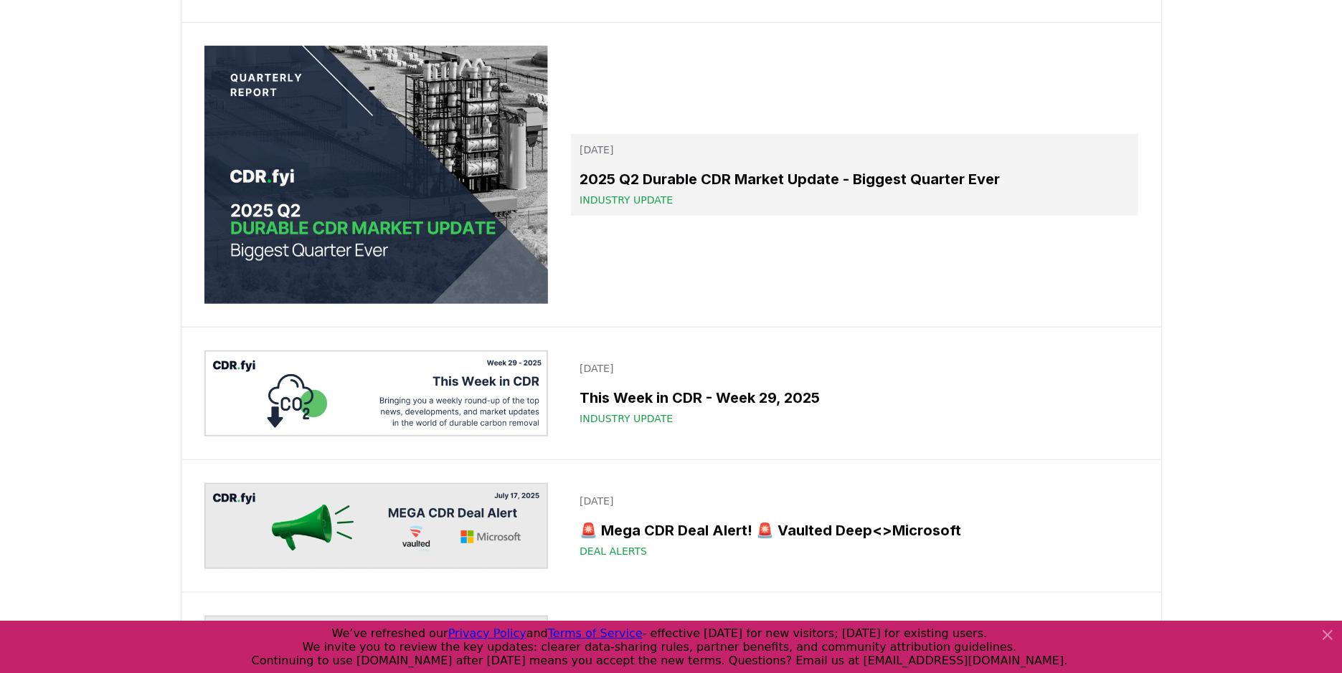 Image resolution: width=1342 pixels, height=673 pixels. Describe the element at coordinates (854, 531) in the screenshot. I see `h3: 🚨 Mega CDR Deal Alert! 🚨 Vaulted Deep<>Microsoft` at that location.